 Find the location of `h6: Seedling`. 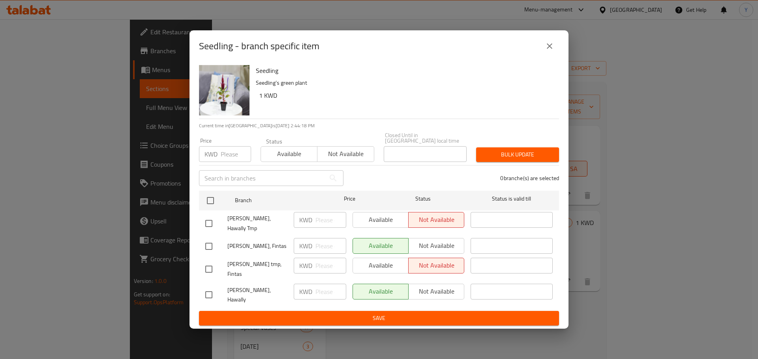

h6: Seedling is located at coordinates (404, 71).